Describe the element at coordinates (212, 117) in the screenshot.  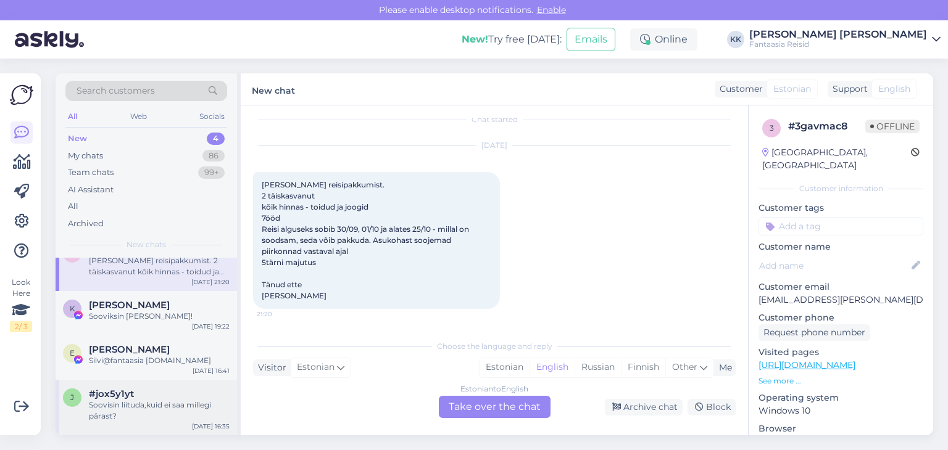
I see `div: Socials` at that location.